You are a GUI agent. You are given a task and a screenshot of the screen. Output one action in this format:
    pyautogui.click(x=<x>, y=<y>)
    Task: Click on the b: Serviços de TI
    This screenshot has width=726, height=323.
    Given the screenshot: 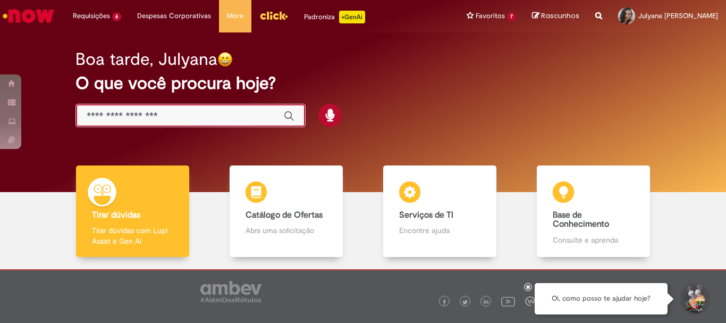 What is the action you would take?
    pyautogui.click(x=426, y=215)
    